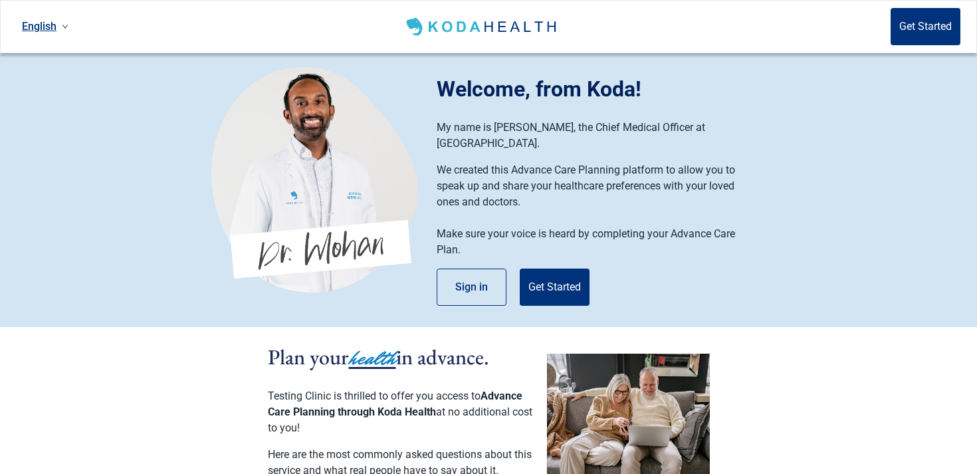  Describe the element at coordinates (65, 27) in the screenshot. I see `span: down` at that location.